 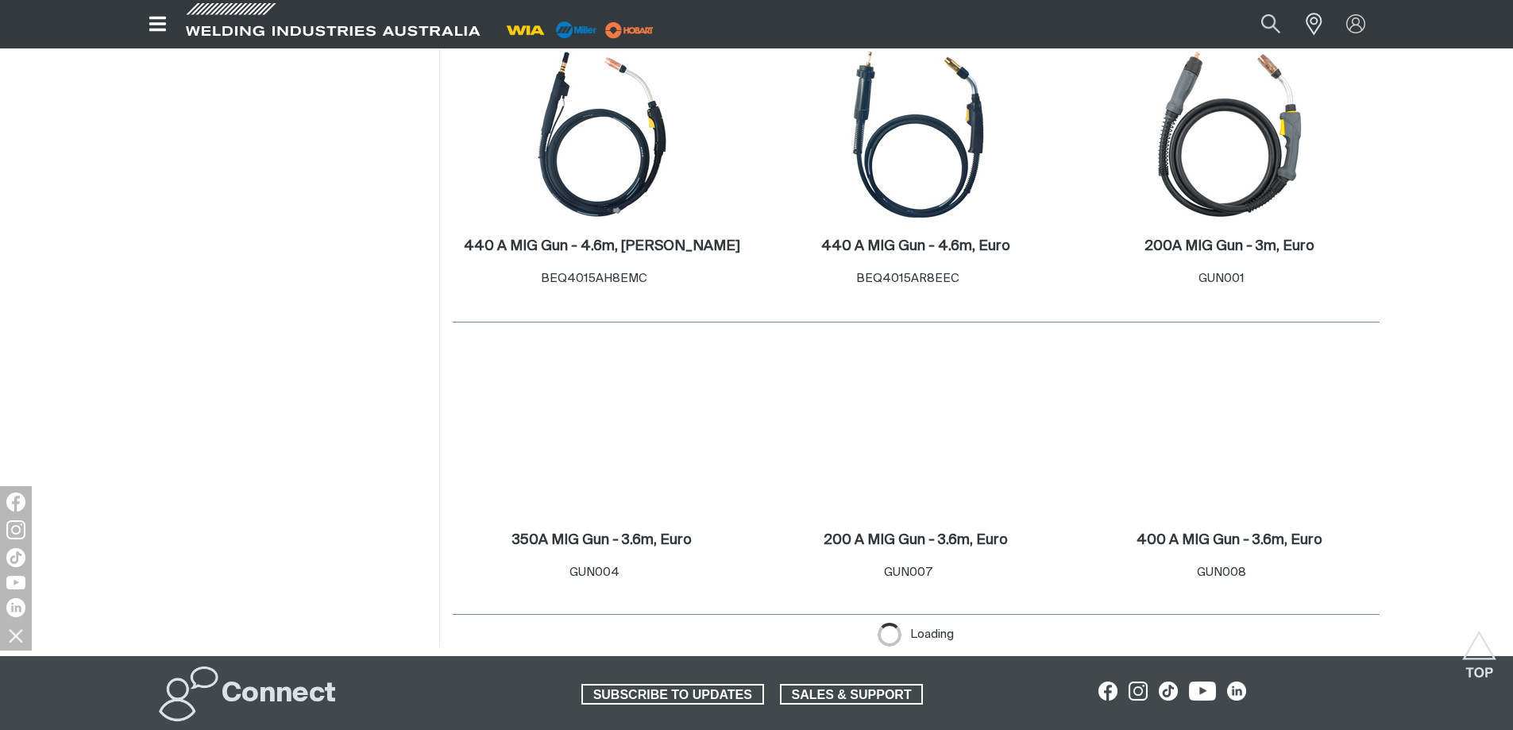 What do you see at coordinates (16, 582) in the screenshot?
I see `img: YouTube` at bounding box center [16, 582].